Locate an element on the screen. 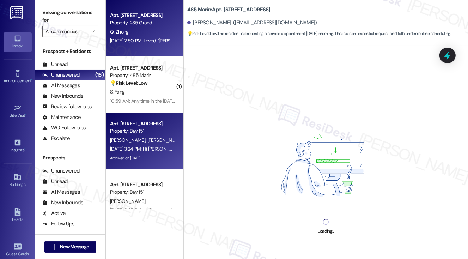  a: Inbox is located at coordinates (18, 42).